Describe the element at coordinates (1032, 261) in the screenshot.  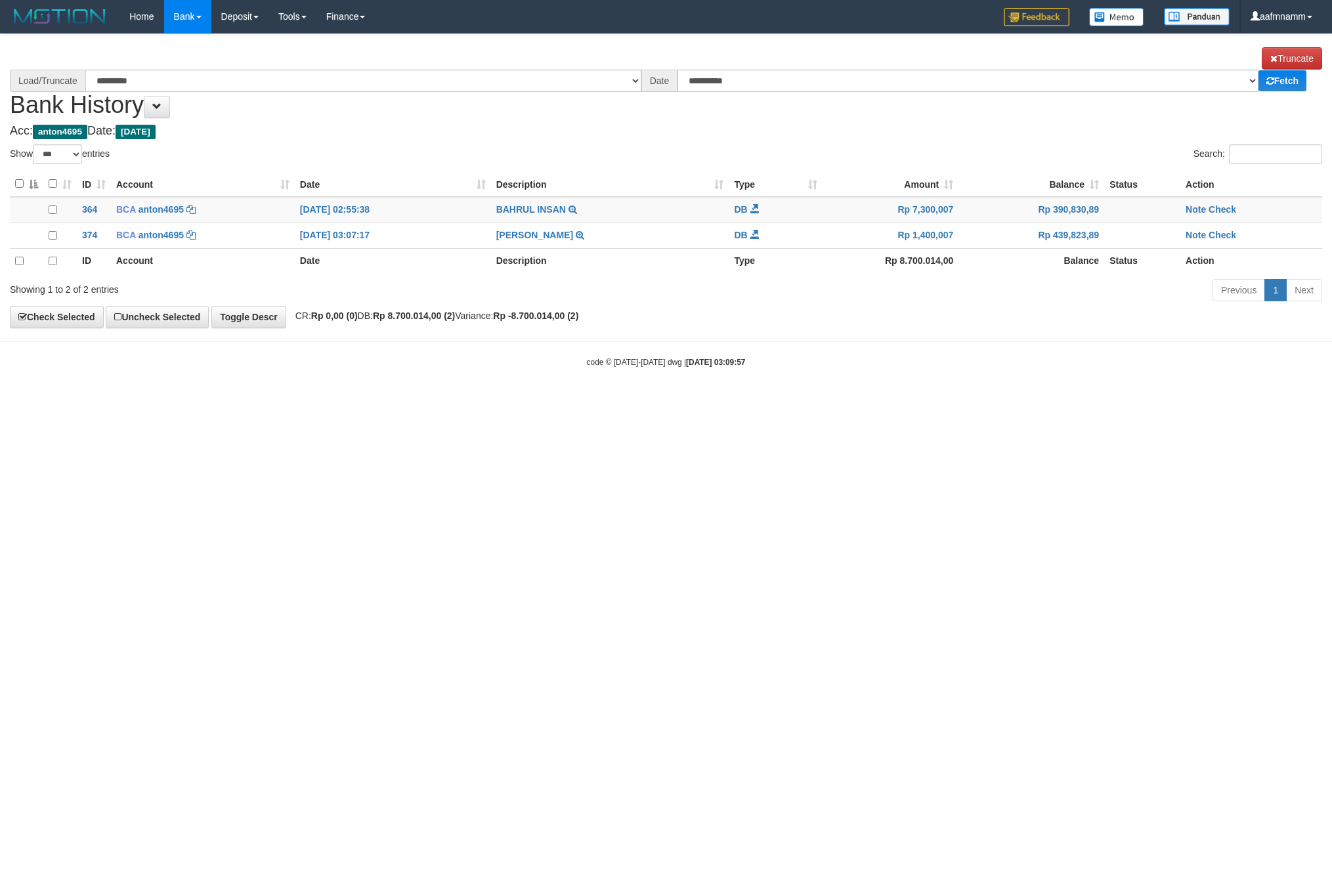
I see `th: Balance` at that location.